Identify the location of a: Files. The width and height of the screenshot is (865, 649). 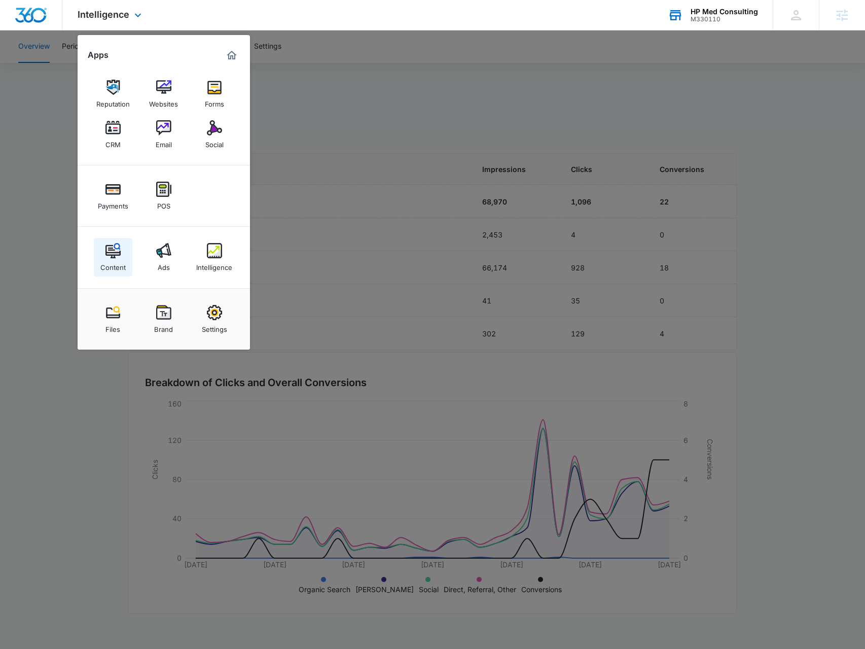
(113, 319).